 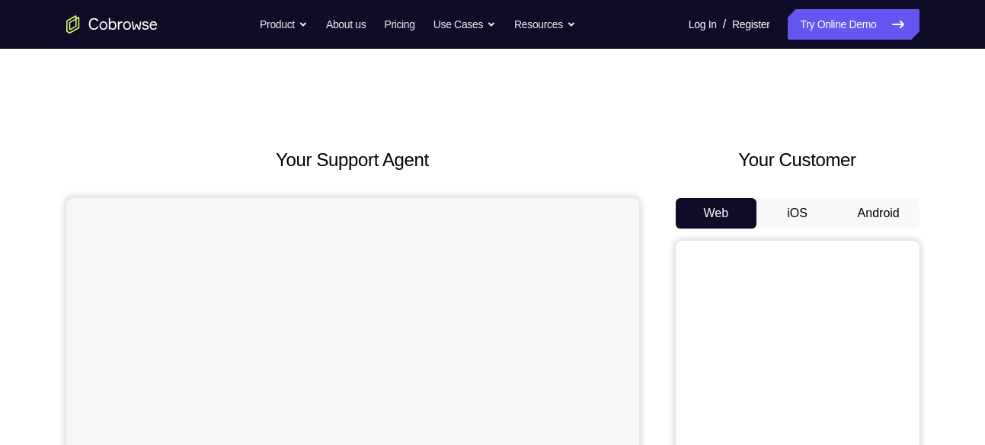 What do you see at coordinates (853, 24) in the screenshot?
I see `a: Try Online Demo` at bounding box center [853, 24].